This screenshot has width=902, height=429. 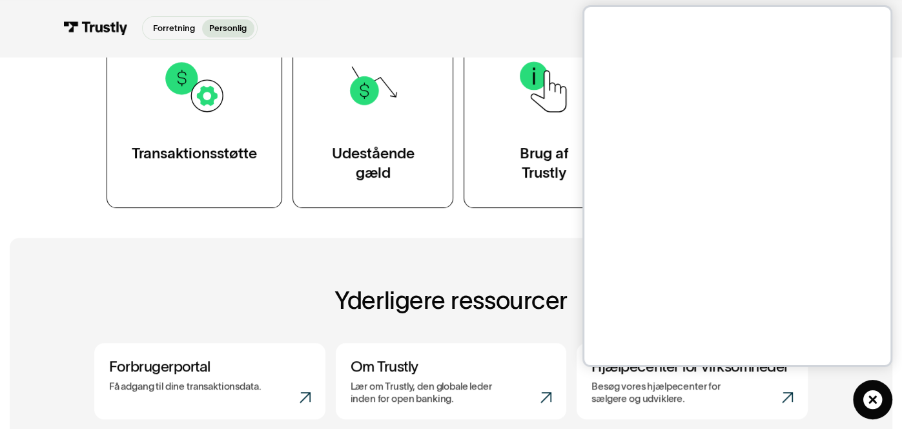 I want to click on font: Transaktionsstøtte, so click(x=194, y=153).